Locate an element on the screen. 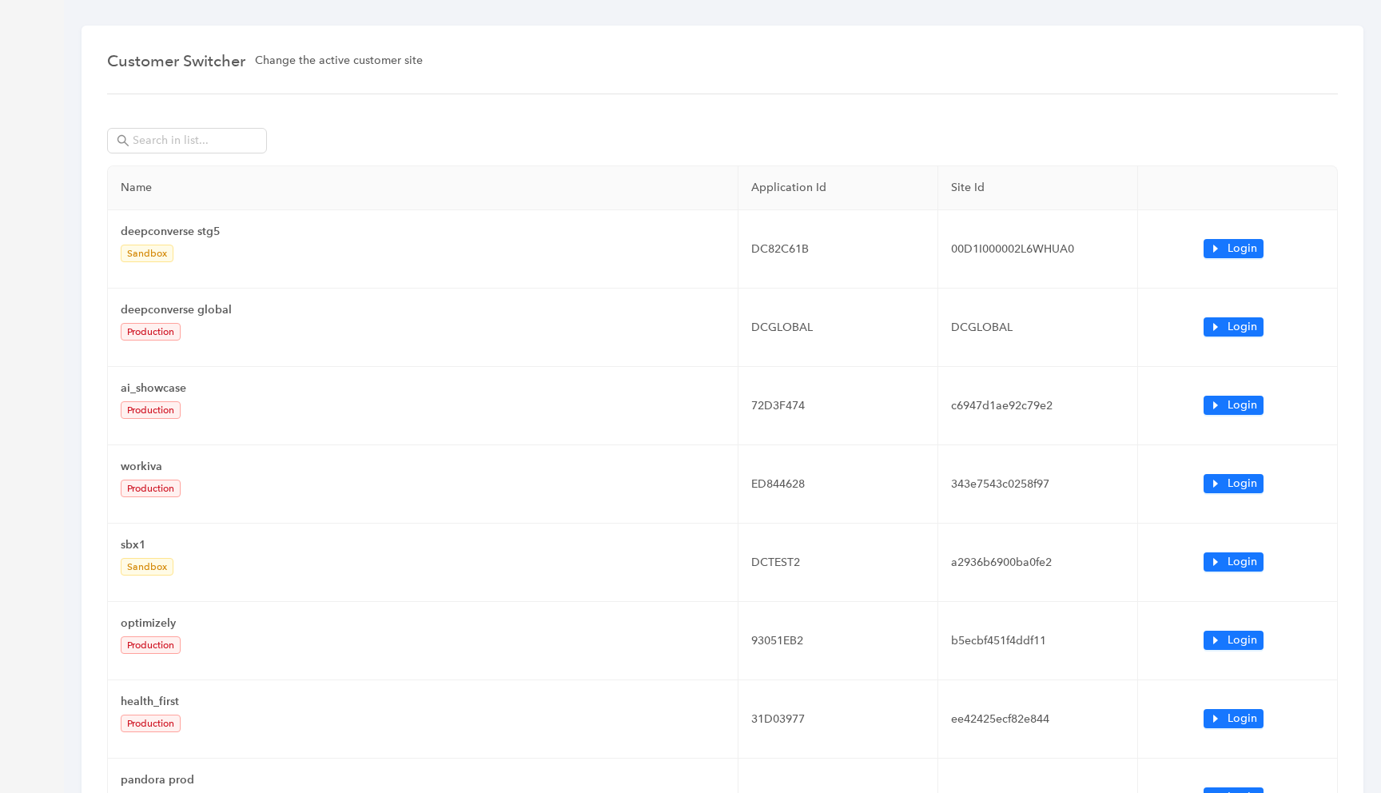 The height and width of the screenshot is (793, 1381). span: Change the active customer site is located at coordinates (339, 61).